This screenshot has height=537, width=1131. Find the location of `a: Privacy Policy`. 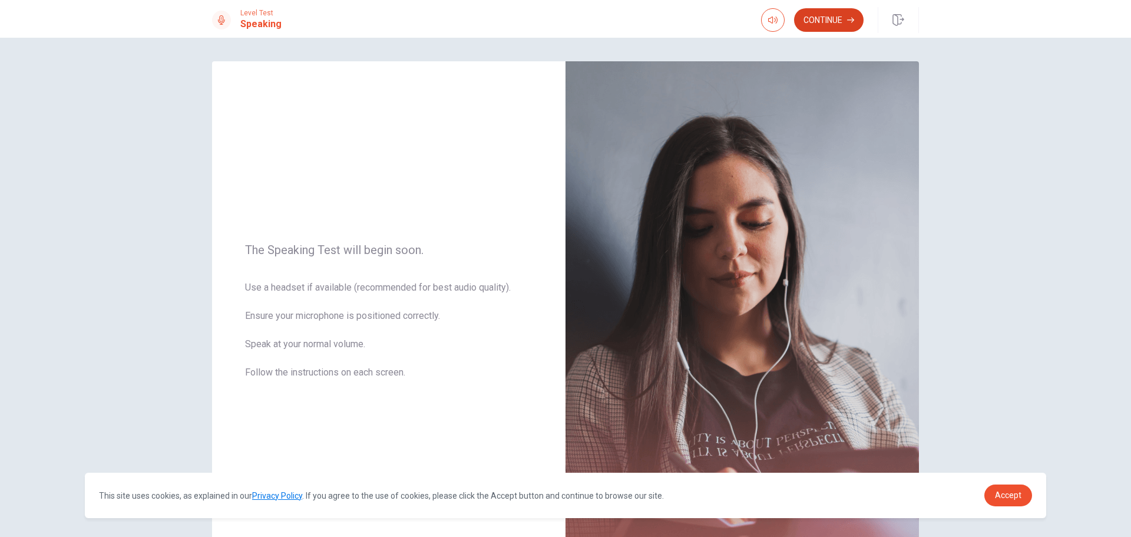

a: Privacy Policy is located at coordinates (277, 495).